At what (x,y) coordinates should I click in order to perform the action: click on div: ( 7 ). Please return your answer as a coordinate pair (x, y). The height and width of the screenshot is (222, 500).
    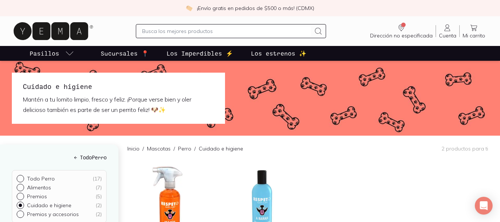
    Looking at the image, I should click on (99, 187).